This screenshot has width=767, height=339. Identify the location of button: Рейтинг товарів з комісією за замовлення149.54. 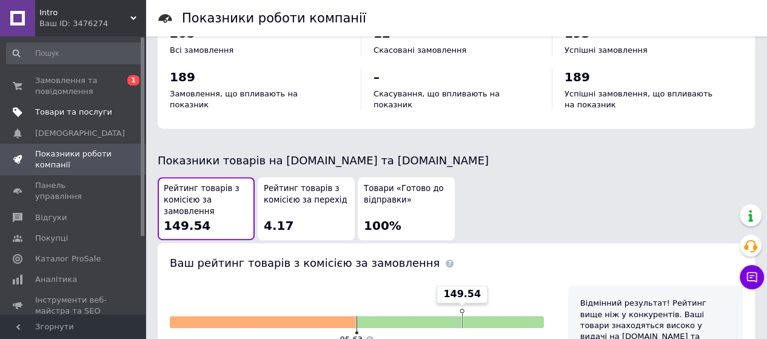
(206, 208).